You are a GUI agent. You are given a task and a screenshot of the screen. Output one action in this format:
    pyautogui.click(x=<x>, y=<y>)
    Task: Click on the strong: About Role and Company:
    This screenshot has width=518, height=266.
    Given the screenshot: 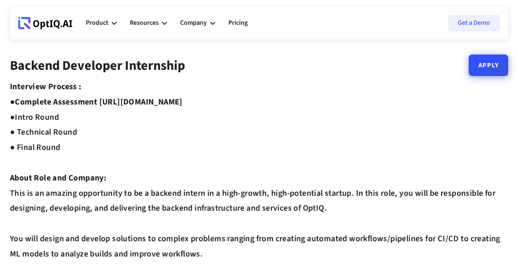 What is the action you would take?
    pyautogui.click(x=58, y=178)
    